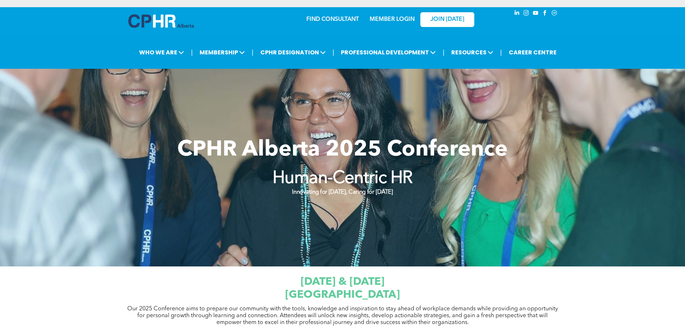 The width and height of the screenshot is (685, 328). I want to click on span: MEMBERSHIP, so click(222, 52).